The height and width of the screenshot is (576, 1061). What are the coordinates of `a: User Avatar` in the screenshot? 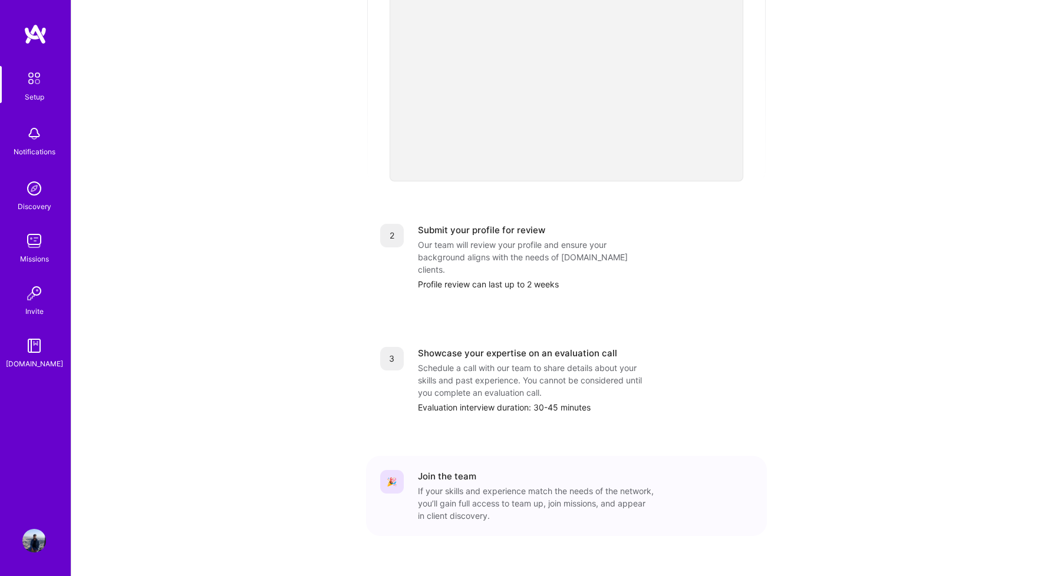 It's located at (34, 541).